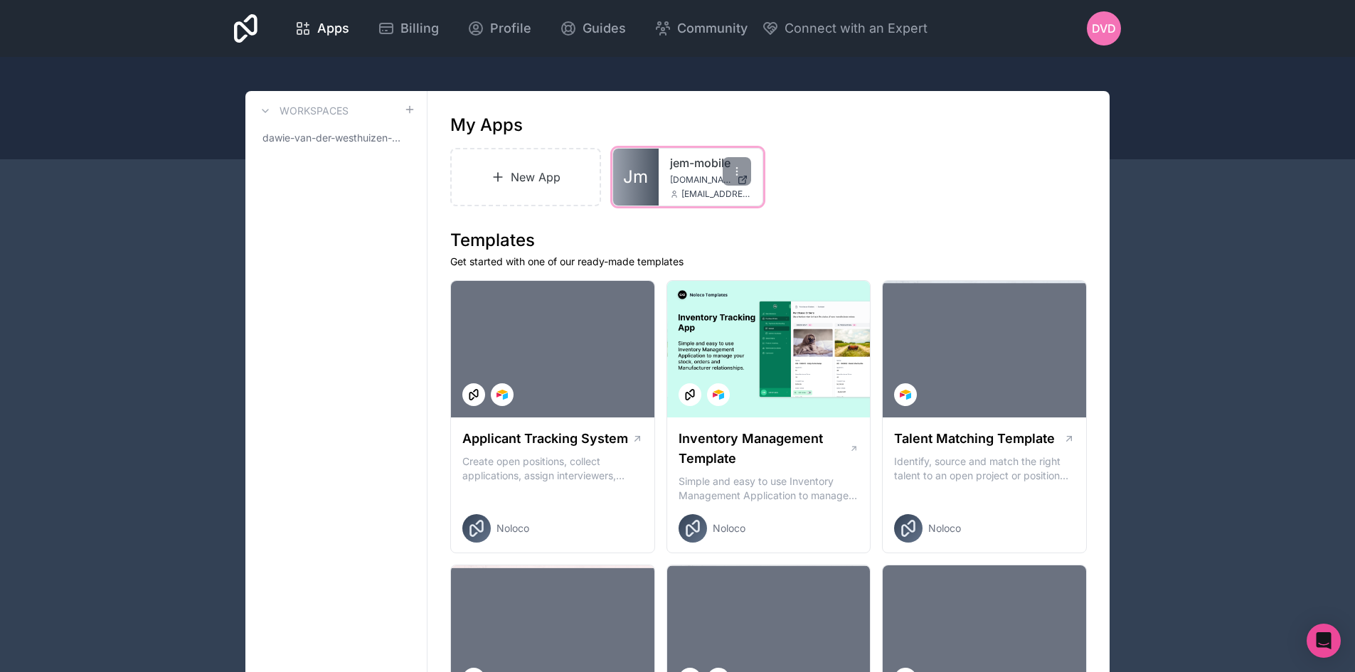 This screenshot has height=672, width=1355. Describe the element at coordinates (511, 28) in the screenshot. I see `span: Profile` at that location.